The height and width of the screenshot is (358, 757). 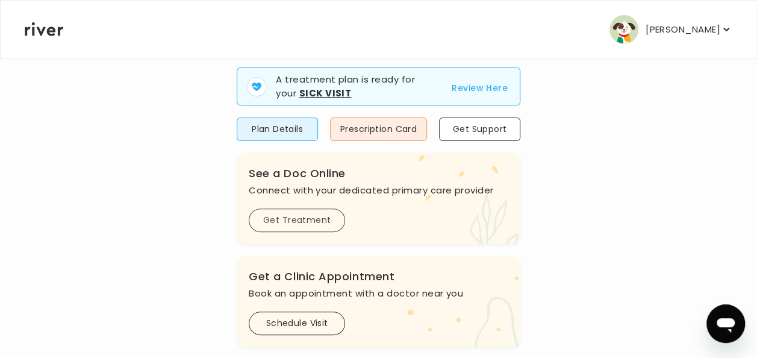 What do you see at coordinates (356, 86) in the screenshot?
I see `p: A treatment plan is ready for your` at bounding box center [356, 86].